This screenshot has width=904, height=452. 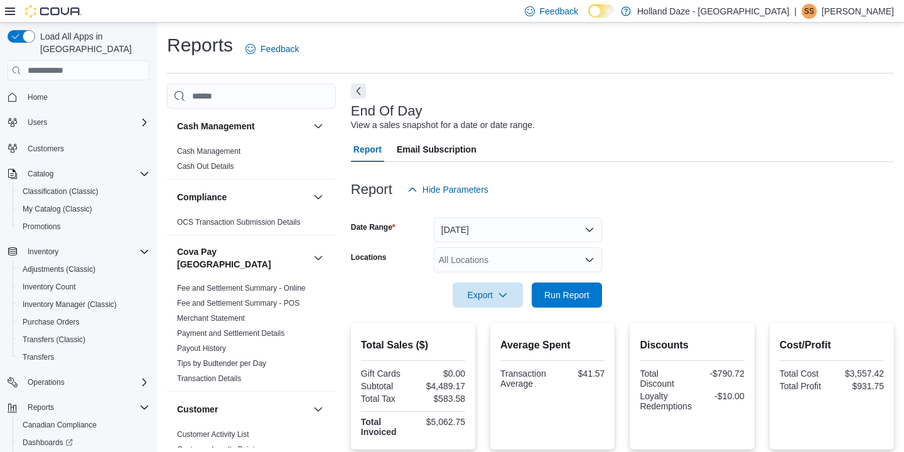 I want to click on div: $3,557.42, so click(x=859, y=374).